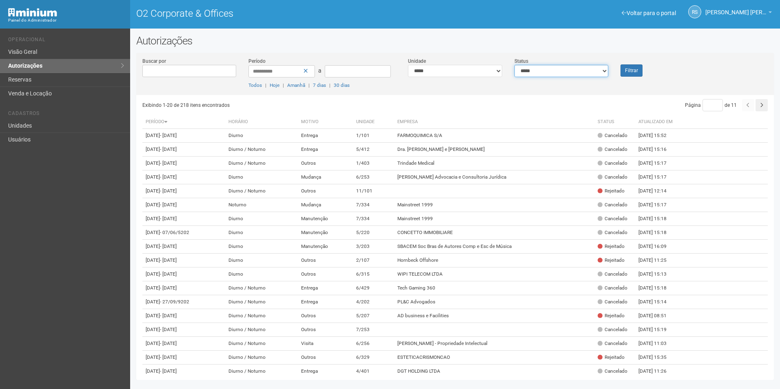 This screenshot has width=780, height=389. I want to click on td: 6/253, so click(373, 178).